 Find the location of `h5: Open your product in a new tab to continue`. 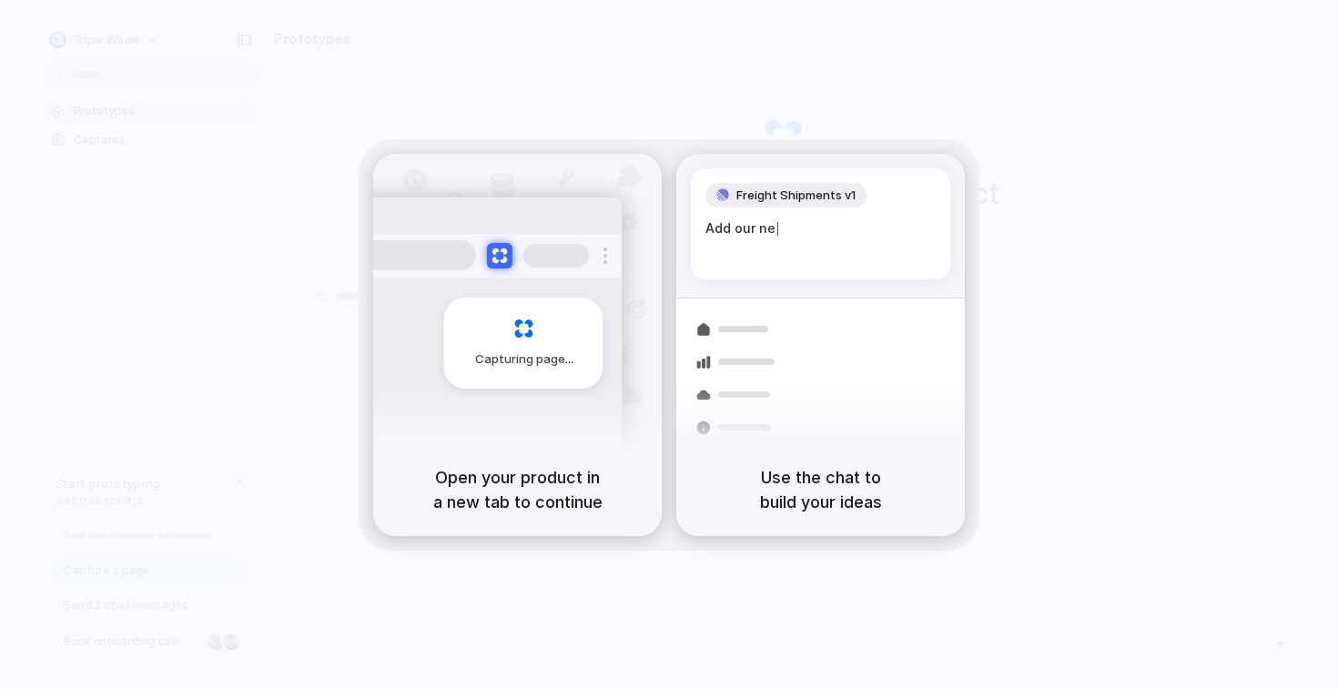

h5: Open your product in a new tab to continue is located at coordinates (517, 490).